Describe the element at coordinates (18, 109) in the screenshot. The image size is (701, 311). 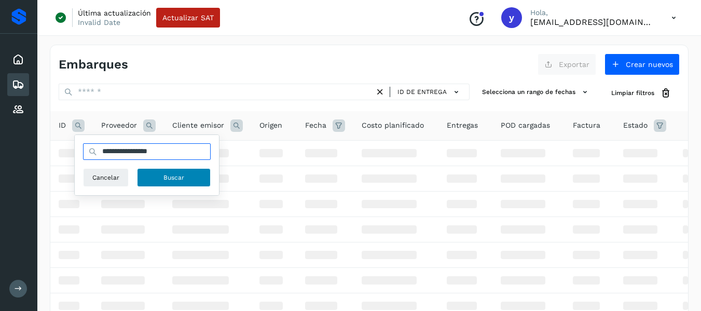
I see `div: Proveedores` at that location.